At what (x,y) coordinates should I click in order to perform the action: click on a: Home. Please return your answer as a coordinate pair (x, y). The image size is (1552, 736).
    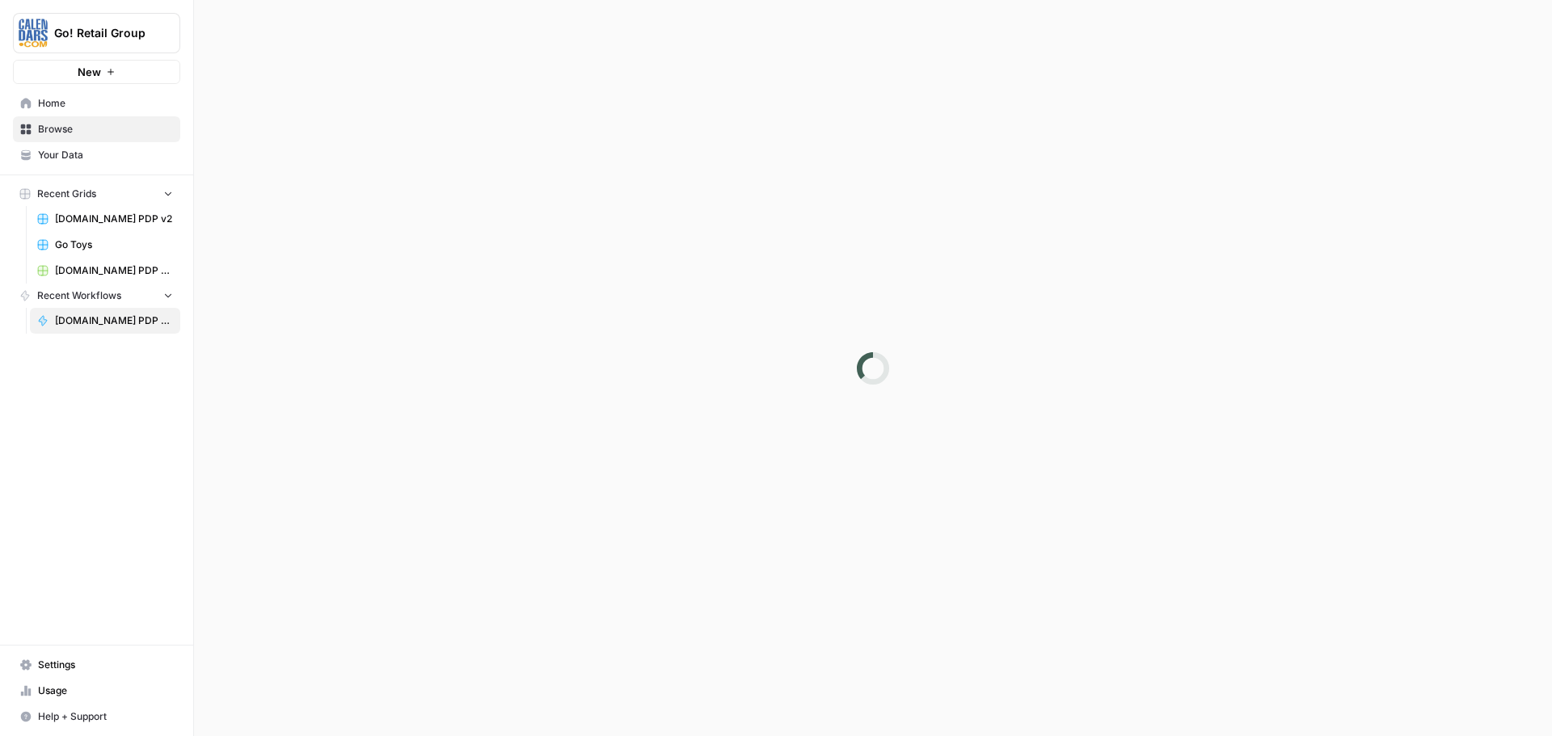
    Looking at the image, I should click on (96, 103).